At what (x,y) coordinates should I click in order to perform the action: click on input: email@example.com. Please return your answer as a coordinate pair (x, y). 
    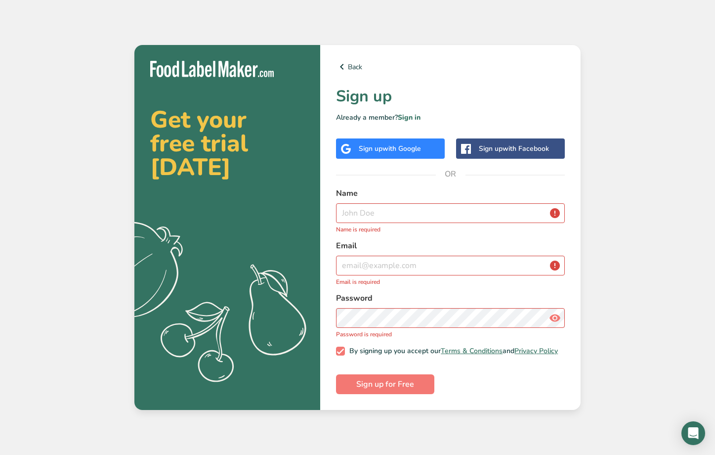
    Looking at the image, I should click on (450, 265).